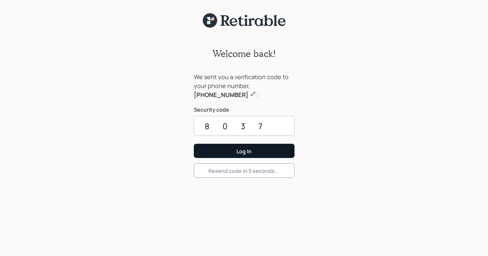  I want to click on label: Security code, so click(244, 110).